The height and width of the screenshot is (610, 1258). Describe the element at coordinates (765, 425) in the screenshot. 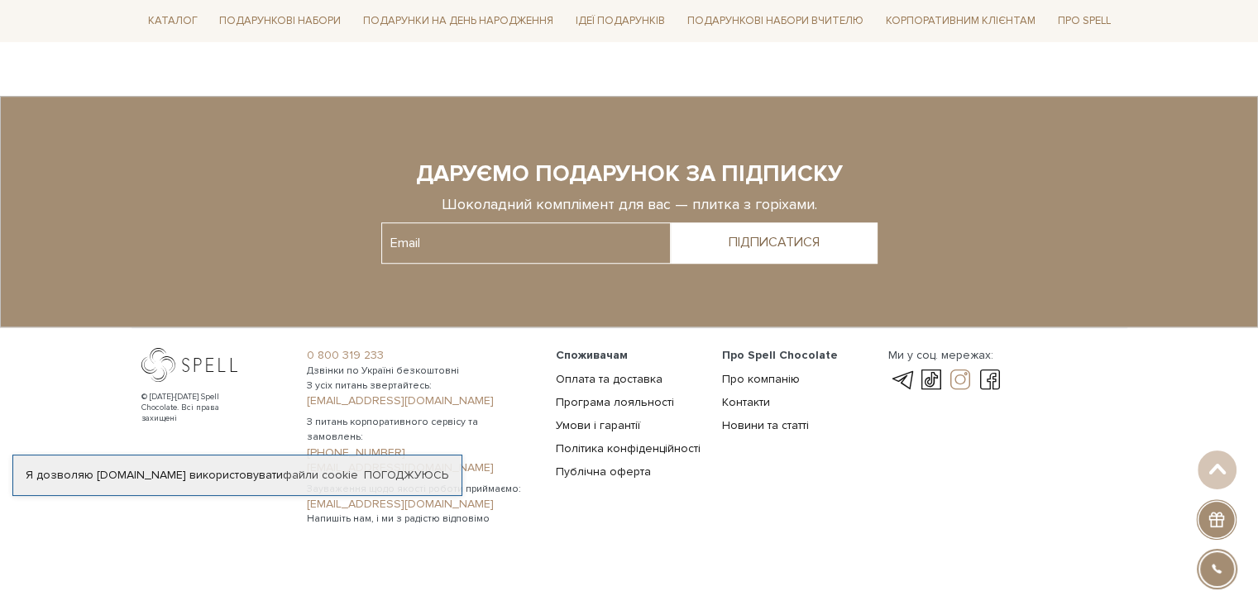

I see `a: Новини та статті` at that location.